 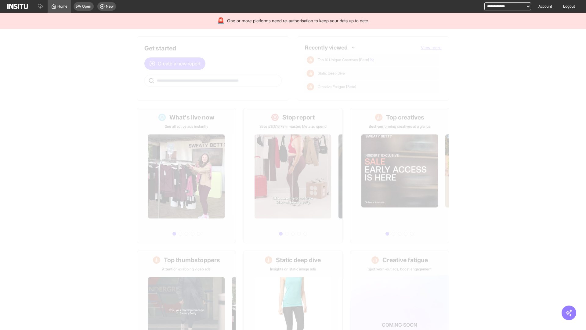 I want to click on span: Home, so click(x=62, y=6).